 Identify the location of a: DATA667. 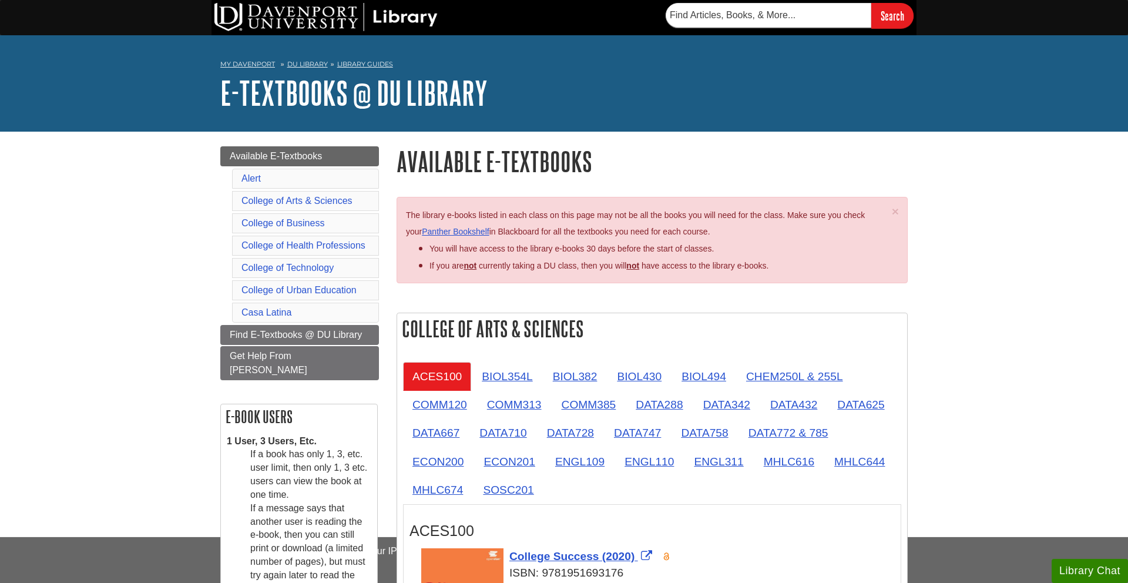
(436, 432).